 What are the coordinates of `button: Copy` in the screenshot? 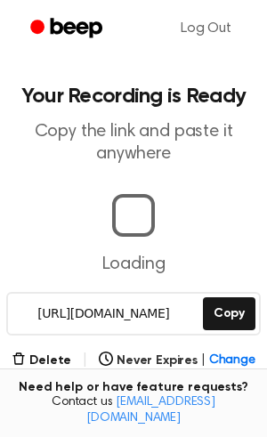 It's located at (229, 313).